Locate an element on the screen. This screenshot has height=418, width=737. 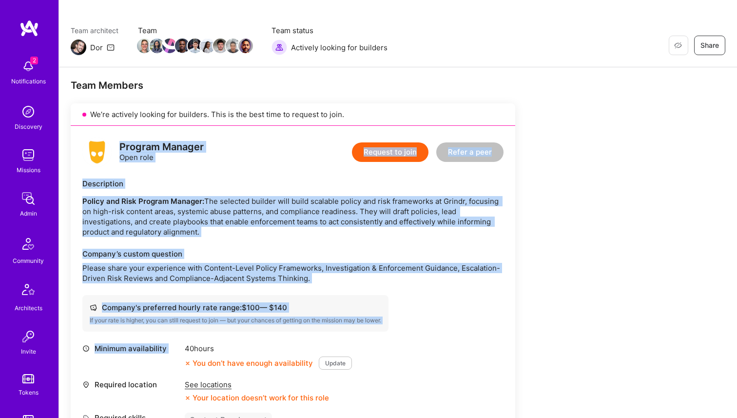
div: Dor is located at coordinates (96, 47).